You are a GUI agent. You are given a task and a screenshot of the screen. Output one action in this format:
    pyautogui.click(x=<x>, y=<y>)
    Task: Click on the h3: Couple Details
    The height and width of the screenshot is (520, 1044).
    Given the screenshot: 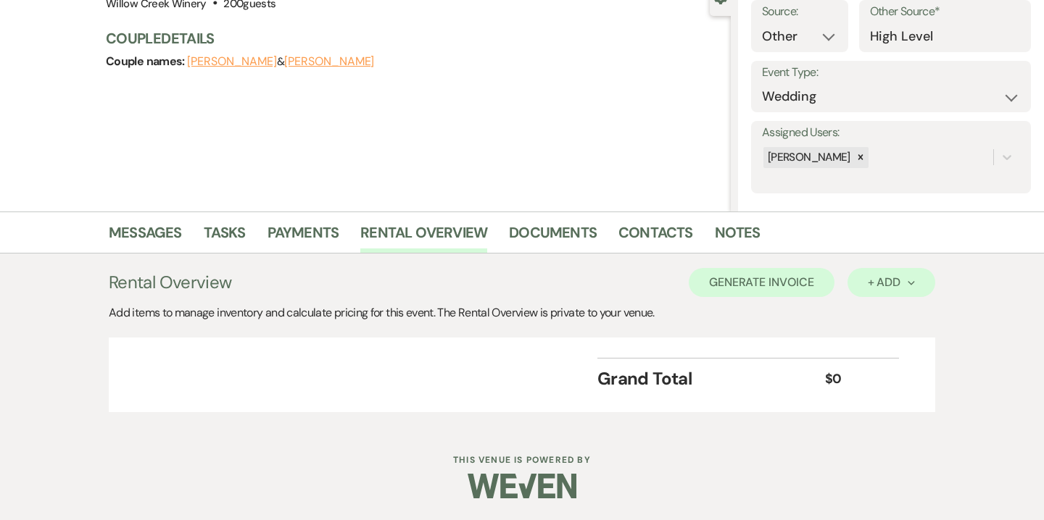 What is the action you would take?
    pyautogui.click(x=411, y=38)
    